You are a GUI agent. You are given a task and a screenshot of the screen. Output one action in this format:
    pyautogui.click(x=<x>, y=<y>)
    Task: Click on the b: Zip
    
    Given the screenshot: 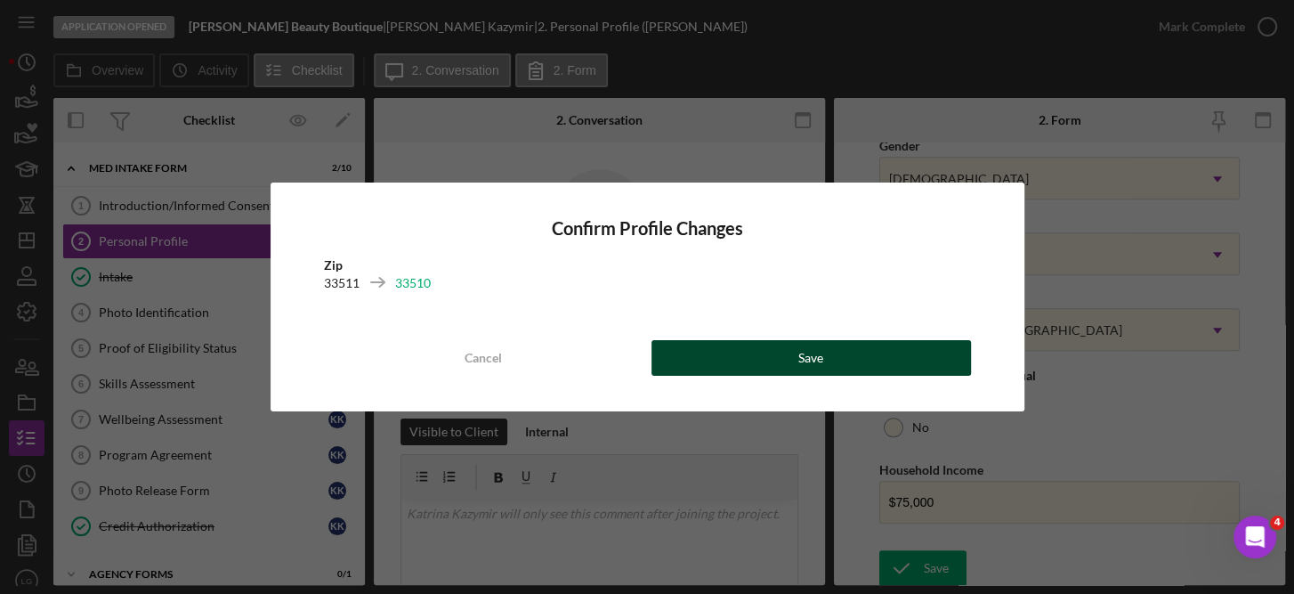 What is the action you would take?
    pyautogui.click(x=333, y=264)
    